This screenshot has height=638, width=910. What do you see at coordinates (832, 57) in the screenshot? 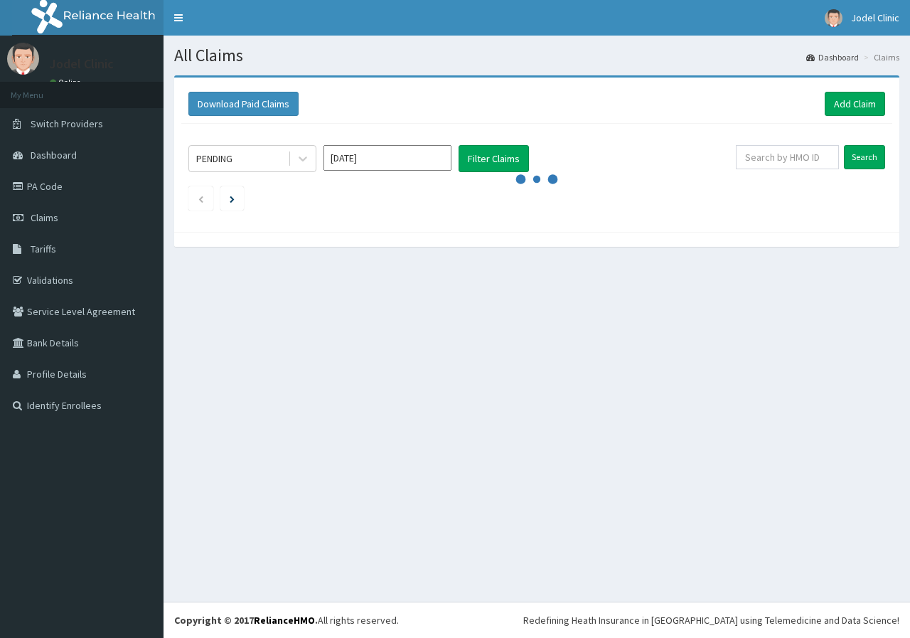
I see `a: Dashboard` at bounding box center [832, 57].